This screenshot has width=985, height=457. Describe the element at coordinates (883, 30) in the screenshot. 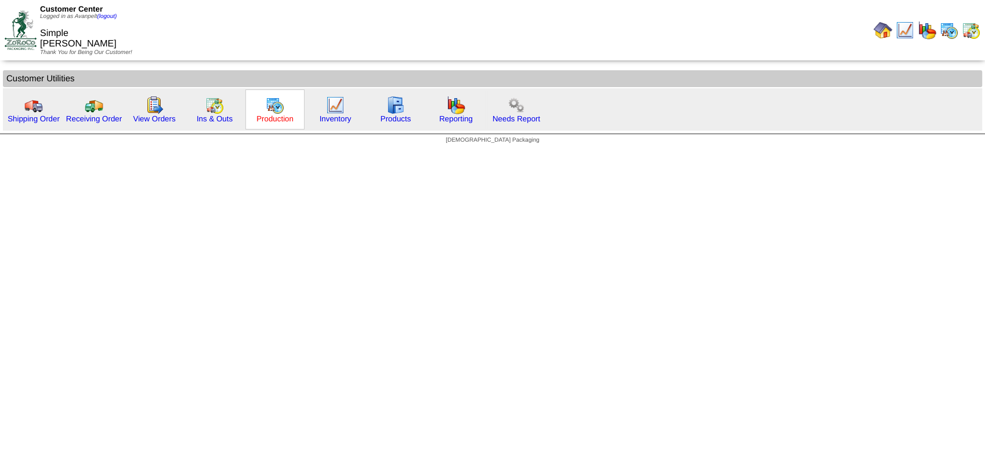

I see `img: home.gif` at that location.